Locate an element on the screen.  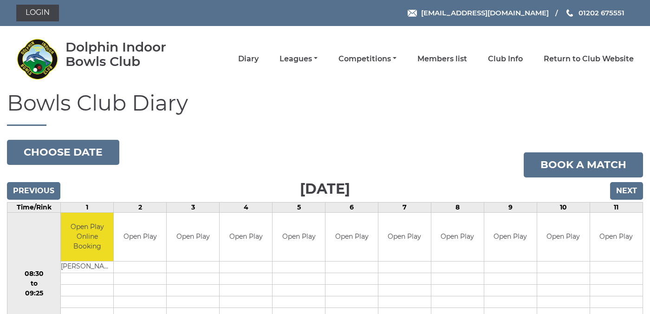
a: Book a match is located at coordinates (583, 165).